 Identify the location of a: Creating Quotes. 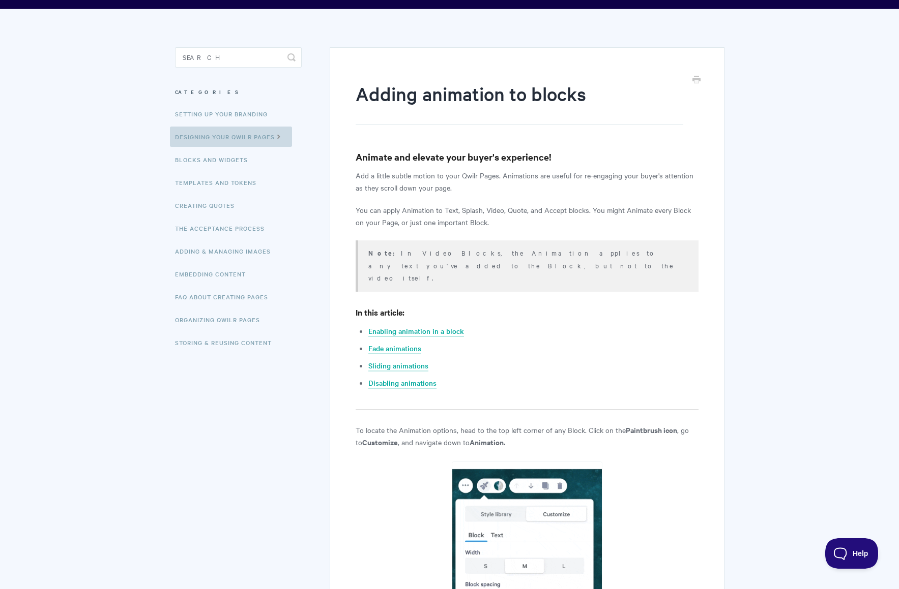
(209, 205).